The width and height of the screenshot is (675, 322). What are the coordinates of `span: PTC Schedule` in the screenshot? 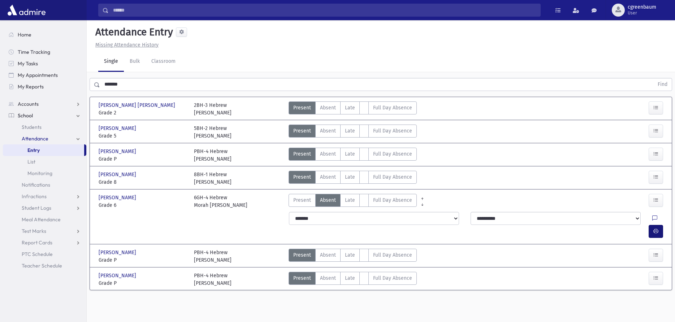 It's located at (37, 254).